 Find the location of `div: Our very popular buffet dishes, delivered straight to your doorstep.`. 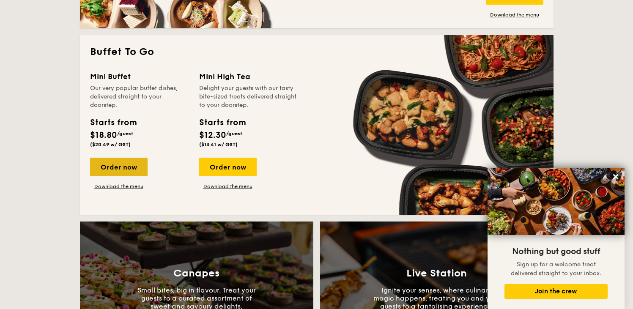

div: Our very popular buffet dishes, delivered straight to your doorstep. is located at coordinates (140, 97).